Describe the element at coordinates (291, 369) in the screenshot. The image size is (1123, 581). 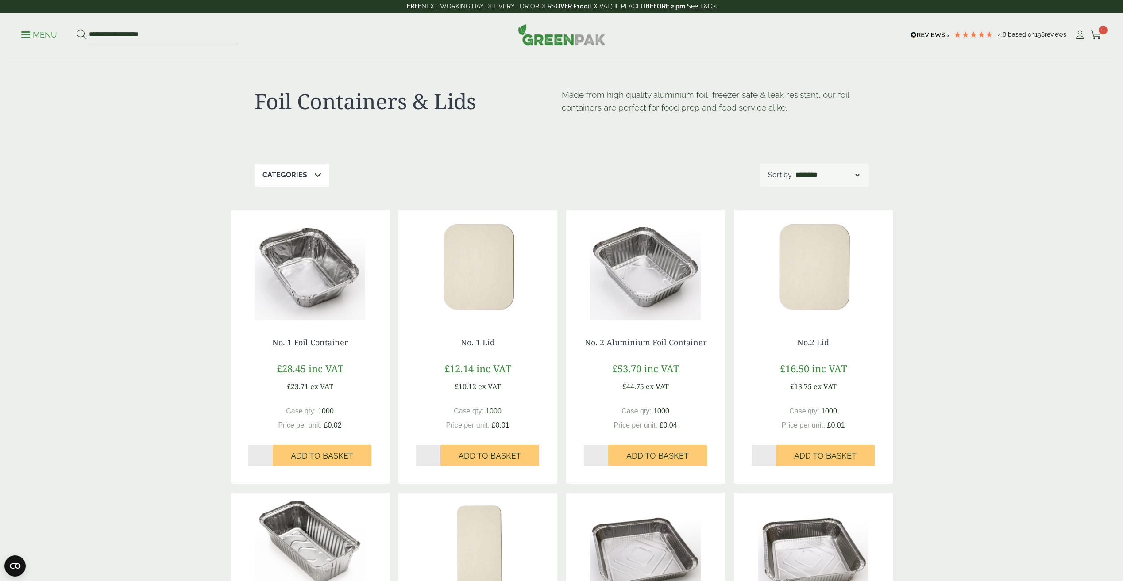
I see `span: £28.45` at that location.